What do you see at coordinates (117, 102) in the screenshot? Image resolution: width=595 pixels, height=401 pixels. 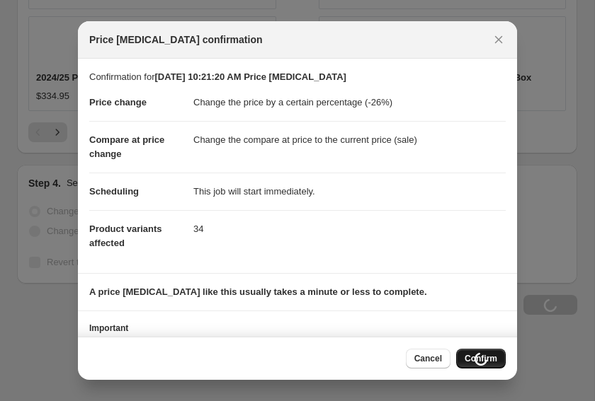 I see `span: Price change` at bounding box center [117, 102].